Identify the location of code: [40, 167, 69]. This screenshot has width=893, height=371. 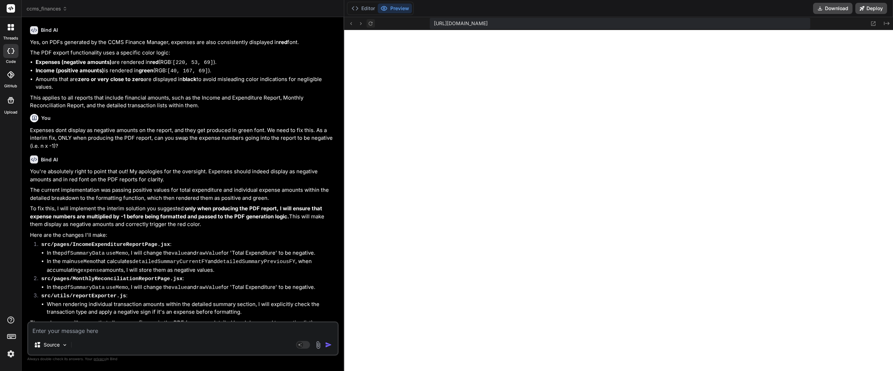
(188, 71).